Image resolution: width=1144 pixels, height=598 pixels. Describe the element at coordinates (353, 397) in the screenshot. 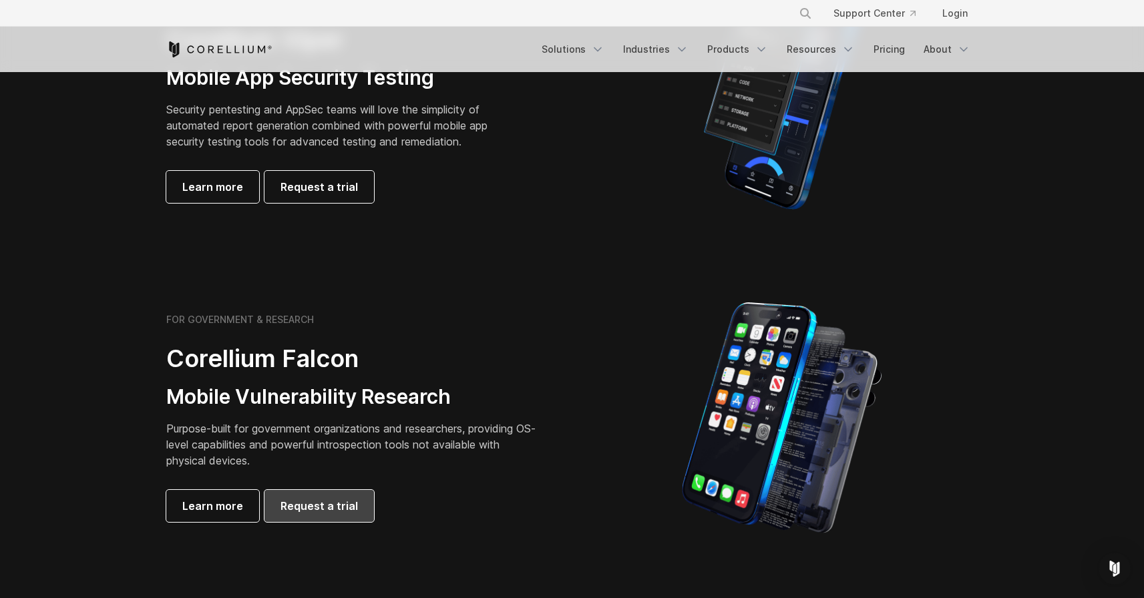

I see `h3: Mobile Vulnerability Research` at that location.